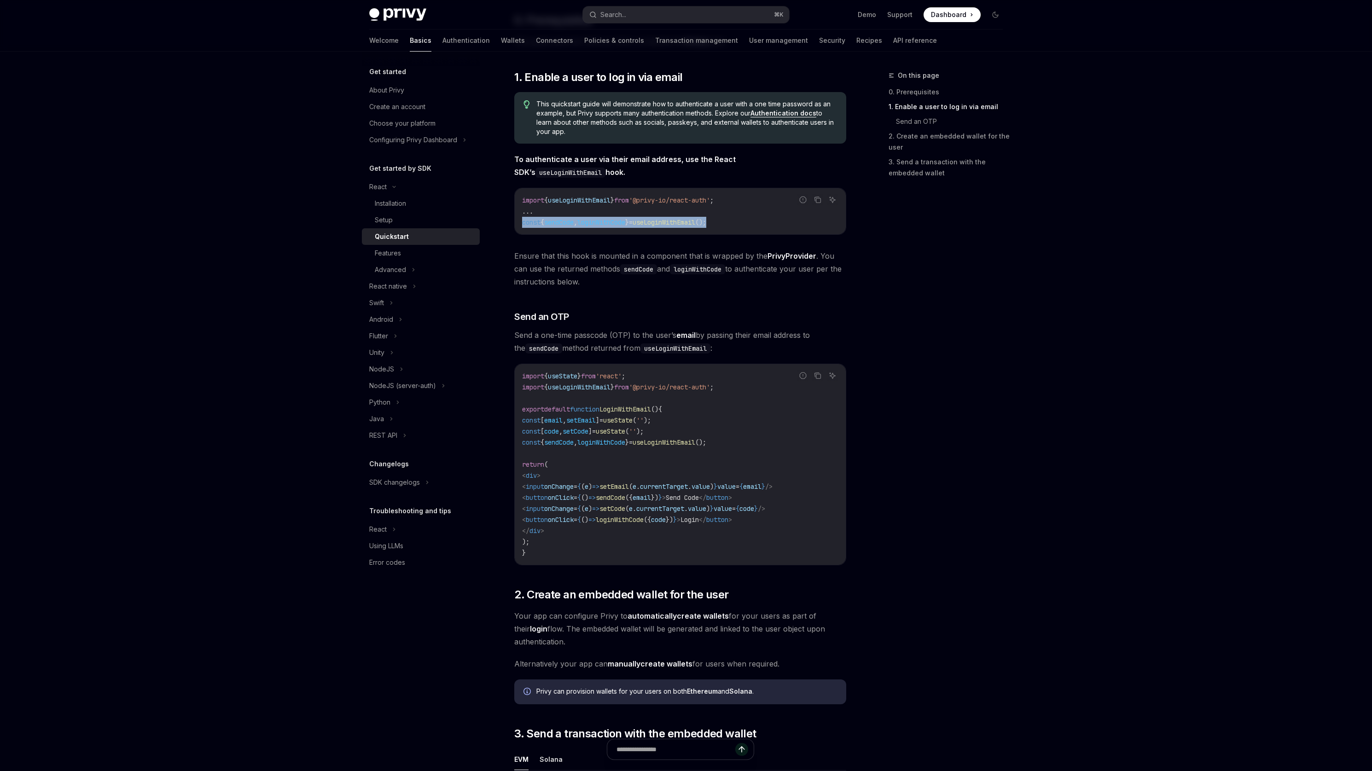 The height and width of the screenshot is (771, 1372). I want to click on button: Toggle dark mode, so click(995, 15).